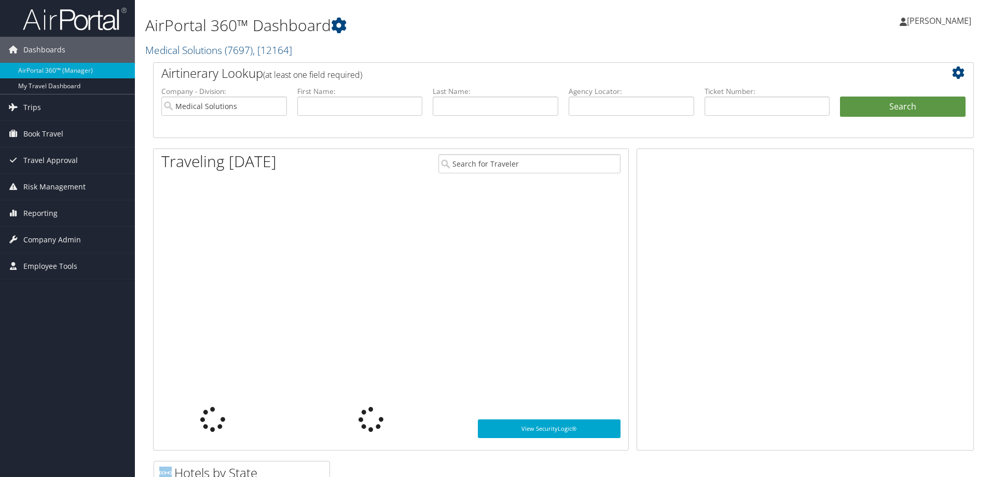 The image size is (992, 477). What do you see at coordinates (312, 75) in the screenshot?
I see `span: (at least one field required)` at bounding box center [312, 75].